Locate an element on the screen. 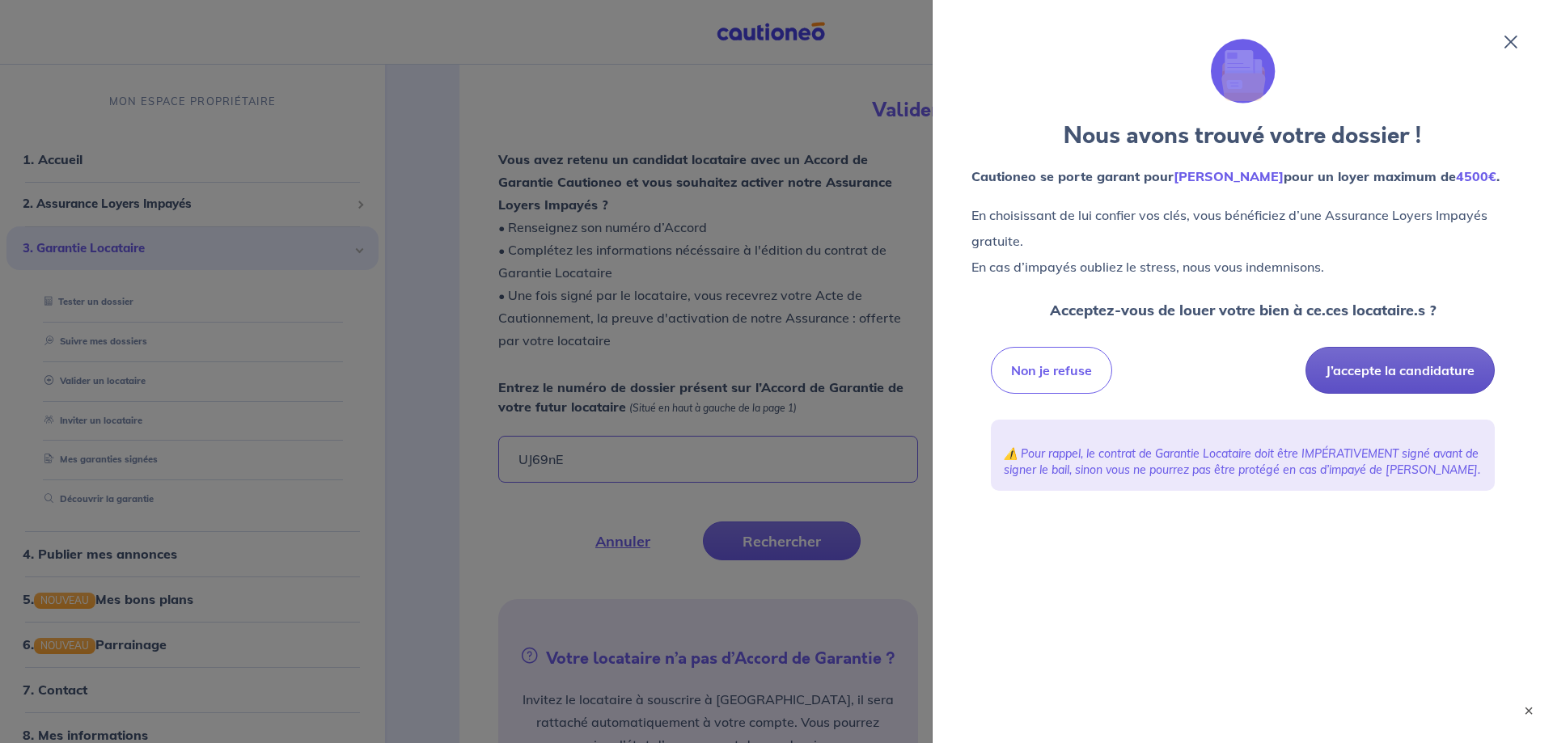  strong: Cautioneo se porte garant pour pour un loyer maximum de . is located at coordinates (1235, 176).